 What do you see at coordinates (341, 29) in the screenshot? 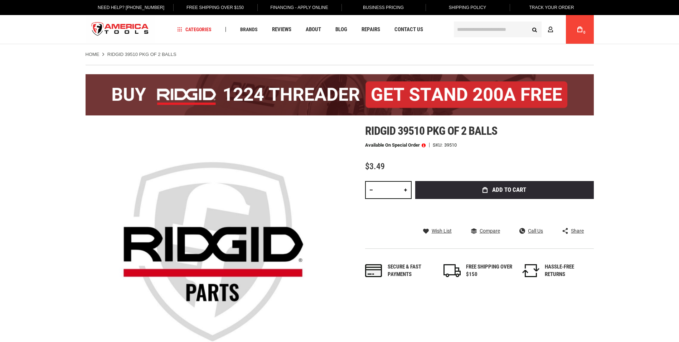
I see `span: Blog` at bounding box center [341, 29].